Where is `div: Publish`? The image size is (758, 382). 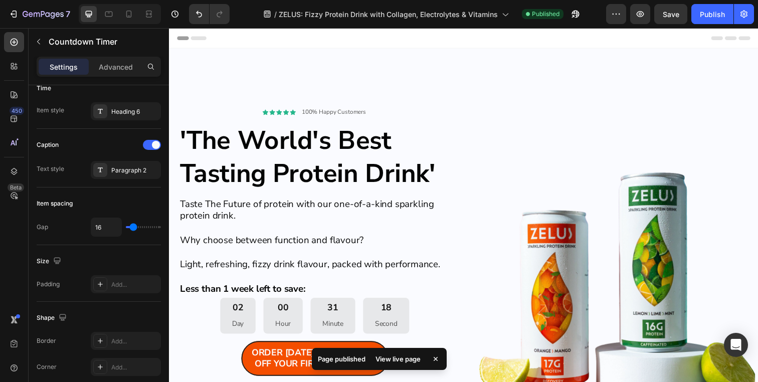 div: Publish is located at coordinates (713, 14).